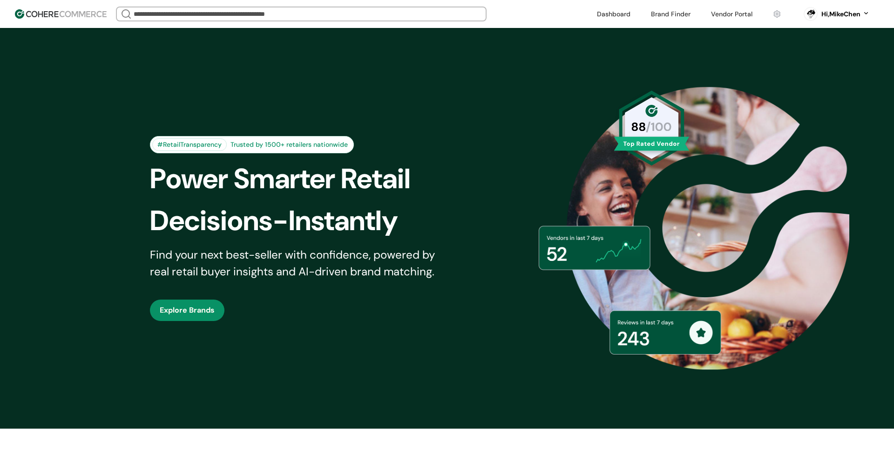  Describe the element at coordinates (306, 179) in the screenshot. I see `div: Power Smarter Retail` at that location.